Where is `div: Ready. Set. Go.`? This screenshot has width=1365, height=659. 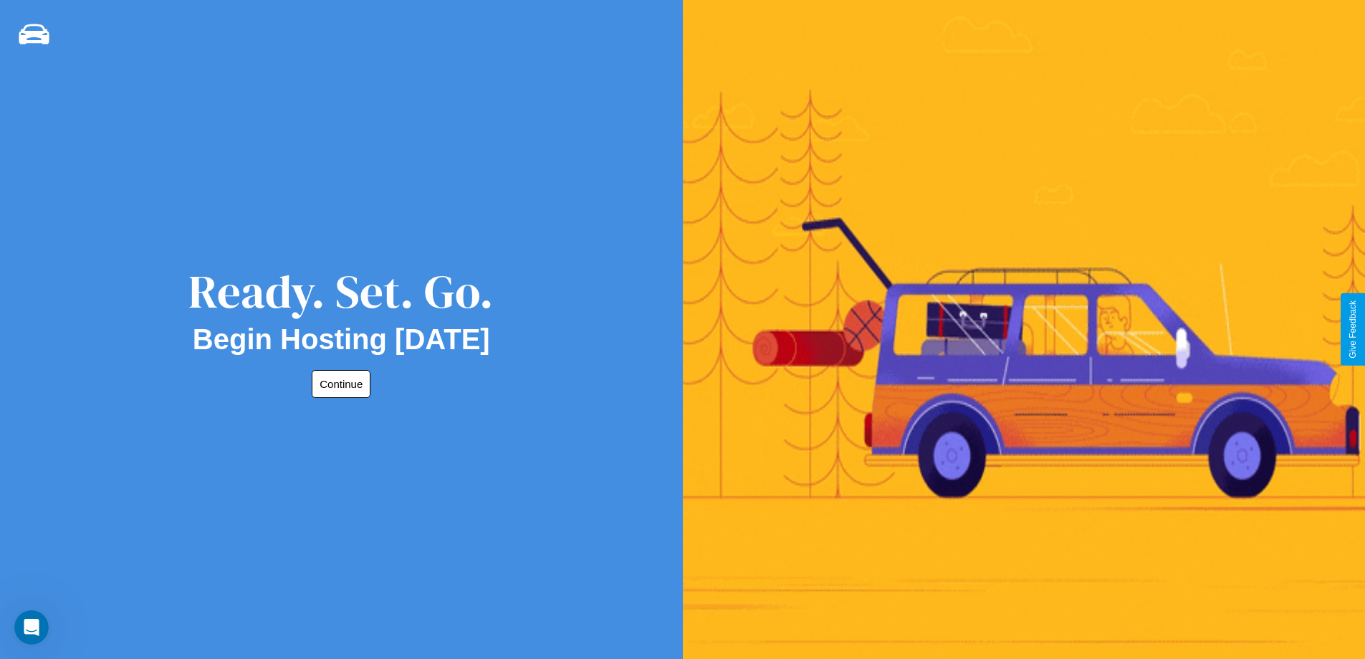 div: Ready. Set. Go. is located at coordinates (341, 291).